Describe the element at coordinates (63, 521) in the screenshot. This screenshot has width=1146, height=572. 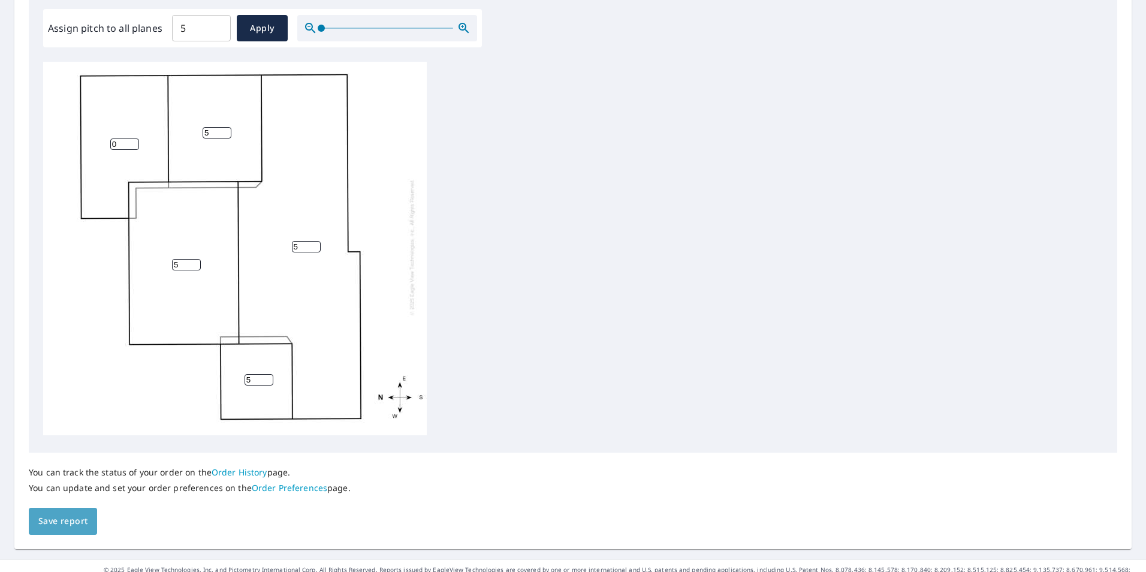
I see `span: Save report` at that location.